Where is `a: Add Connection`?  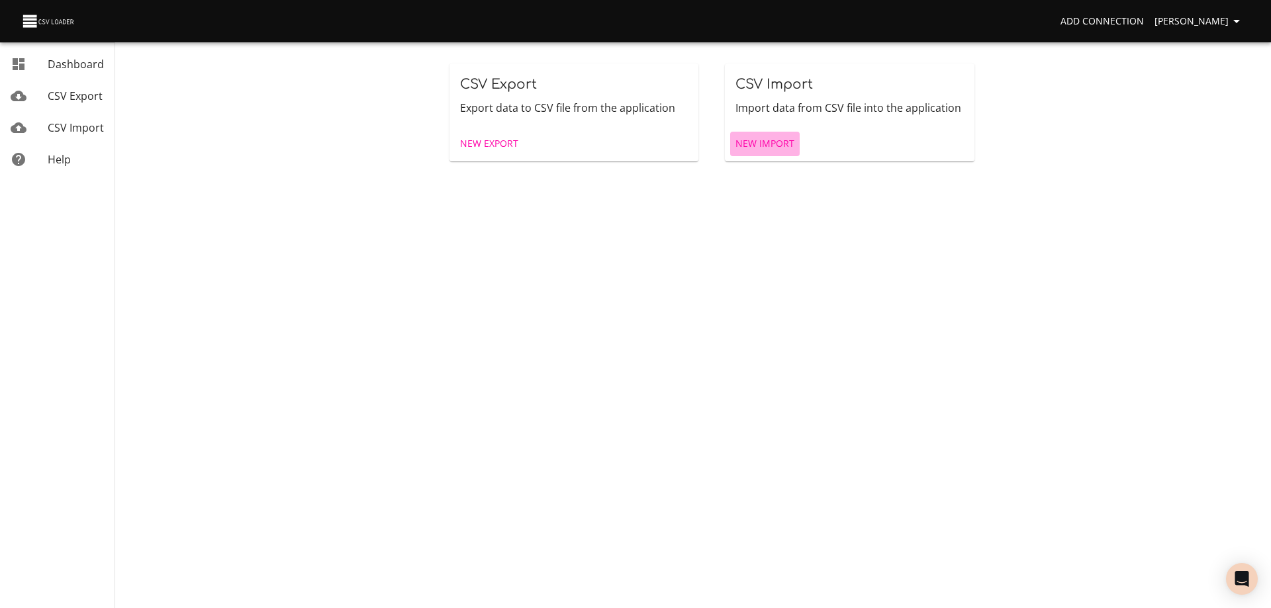
a: Add Connection is located at coordinates (1102, 21).